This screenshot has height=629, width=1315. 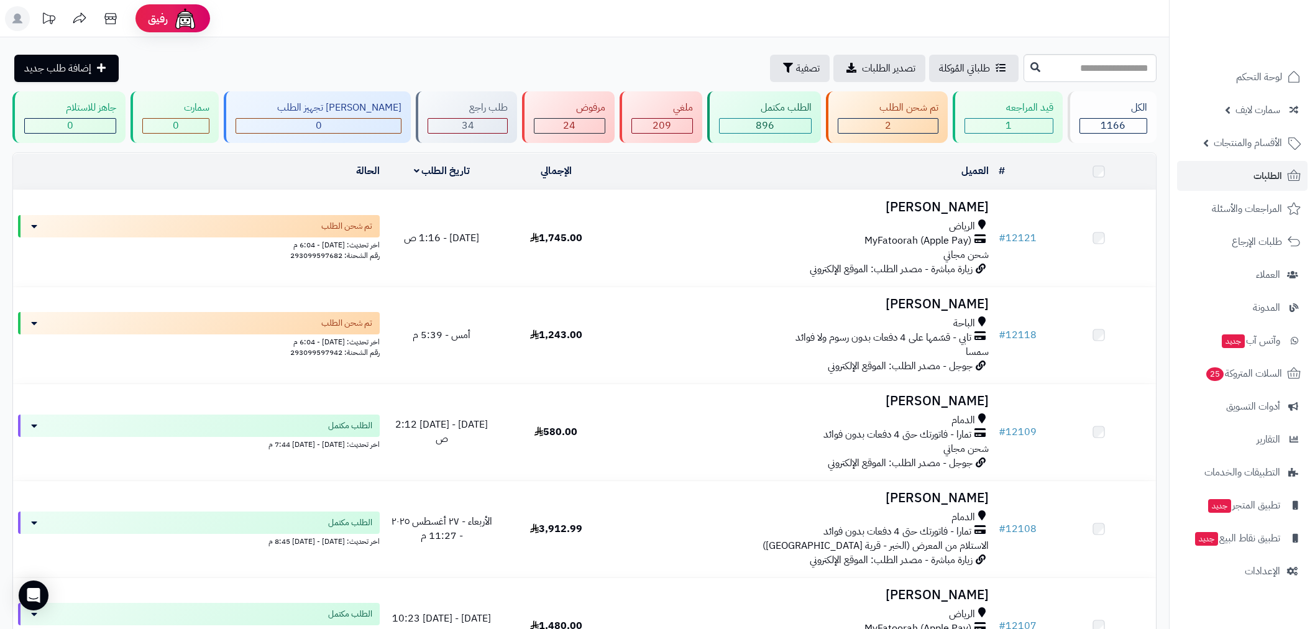 I want to click on span: التقارير, so click(x=1268, y=439).